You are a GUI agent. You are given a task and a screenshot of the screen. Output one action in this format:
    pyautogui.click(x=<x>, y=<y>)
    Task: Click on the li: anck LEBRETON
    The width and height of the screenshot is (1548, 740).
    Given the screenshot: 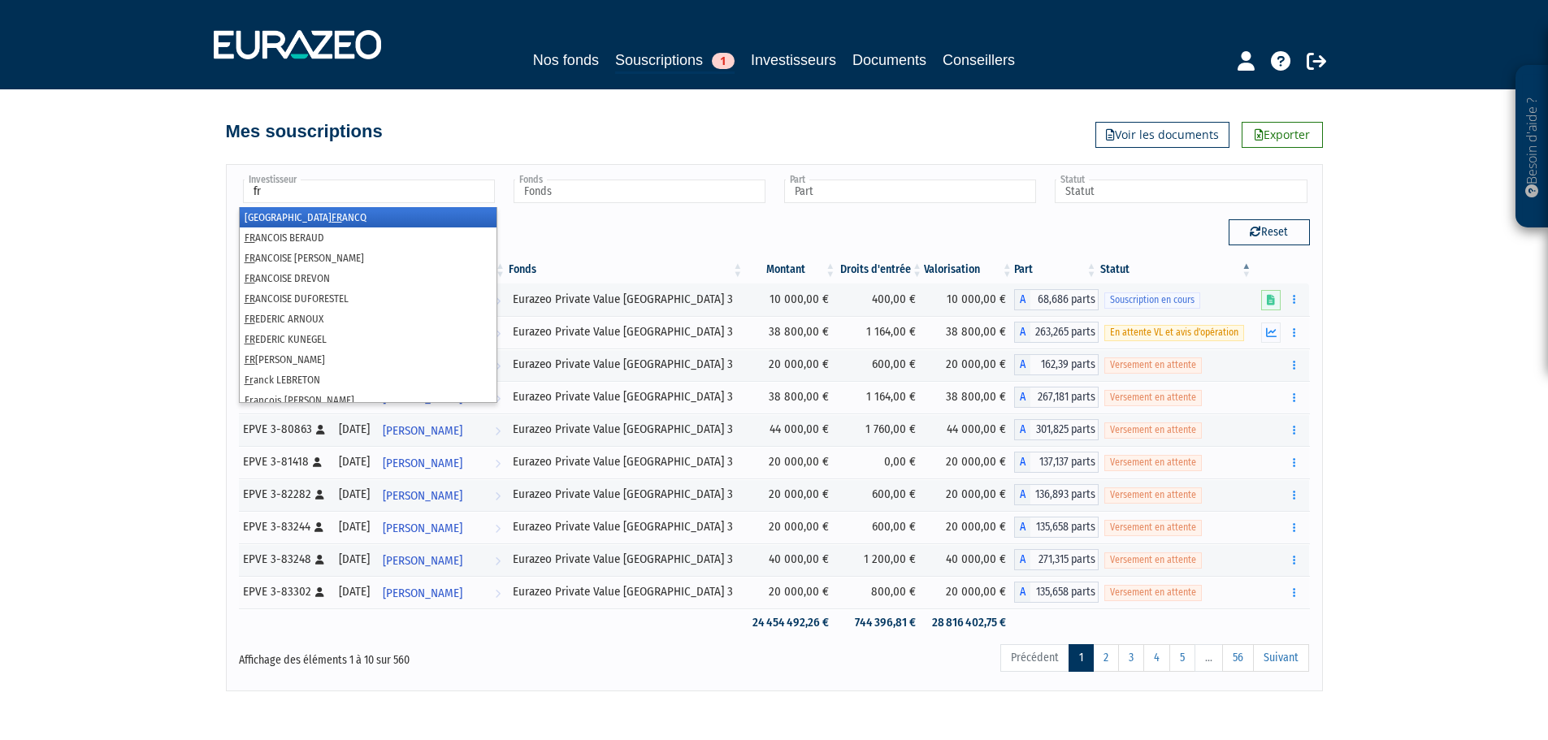 What is the action you would take?
    pyautogui.click(x=368, y=380)
    